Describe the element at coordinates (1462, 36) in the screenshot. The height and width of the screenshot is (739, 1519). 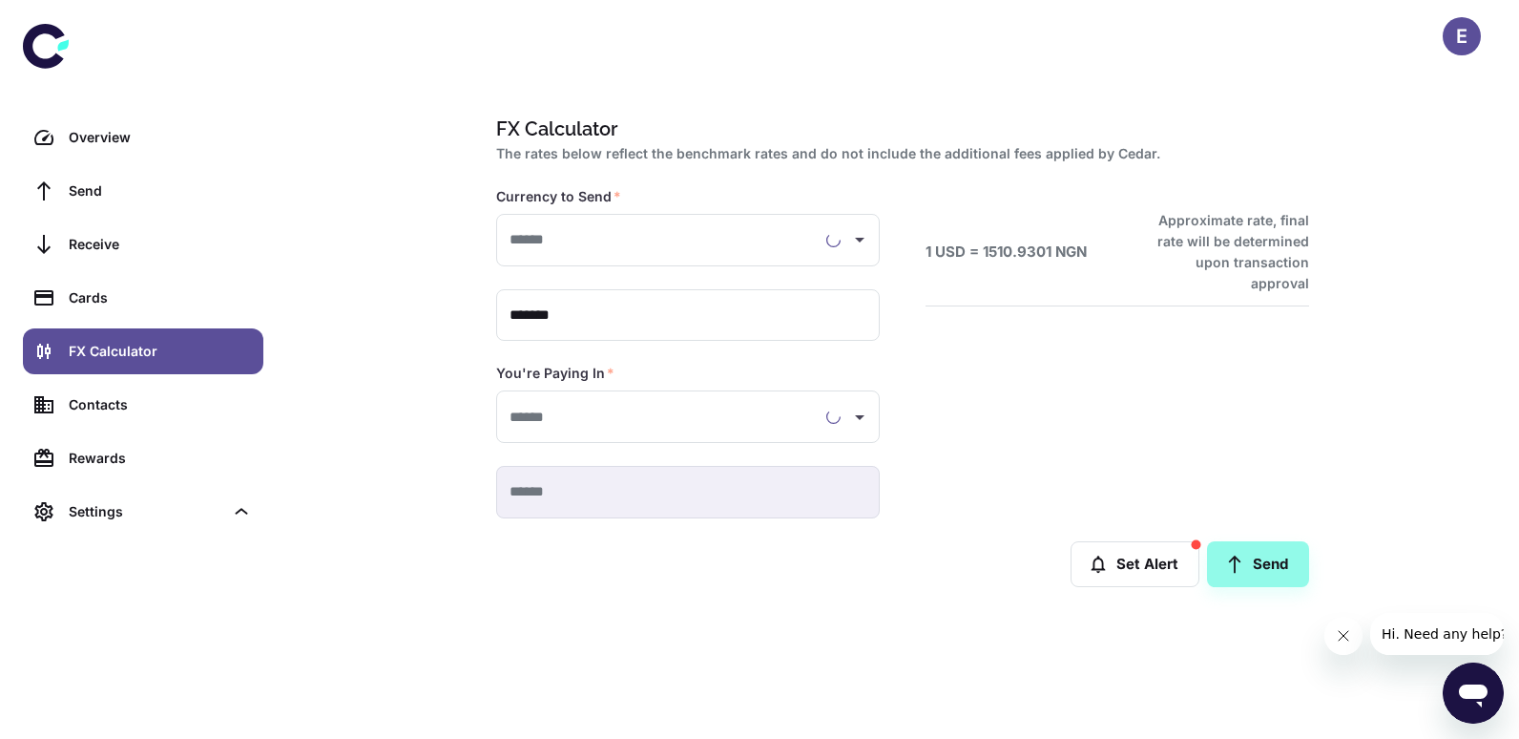
I see `div: E` at that location.